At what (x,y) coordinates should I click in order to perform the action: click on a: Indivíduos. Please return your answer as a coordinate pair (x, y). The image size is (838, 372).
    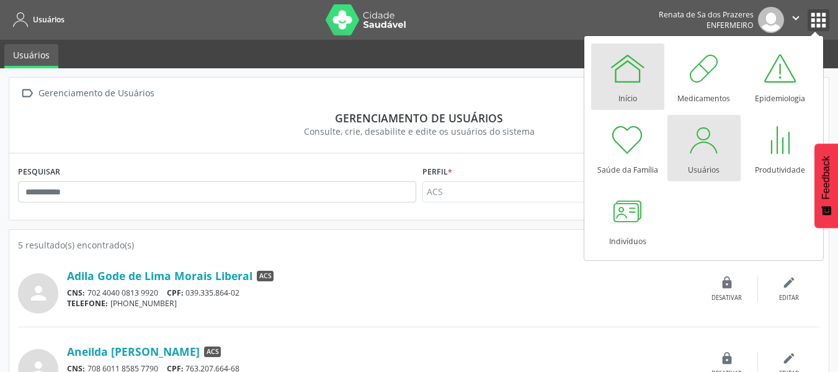
    Looking at the image, I should click on (628, 219).